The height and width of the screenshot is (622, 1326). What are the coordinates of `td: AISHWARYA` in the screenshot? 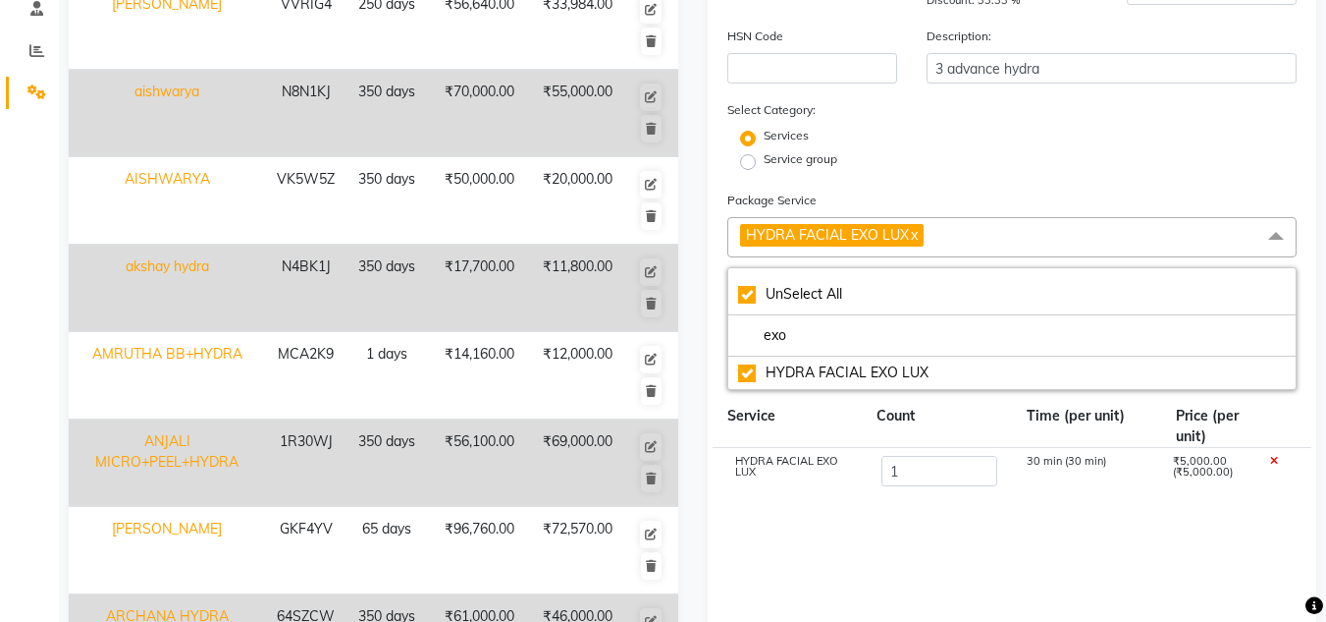 It's located at (167, 200).